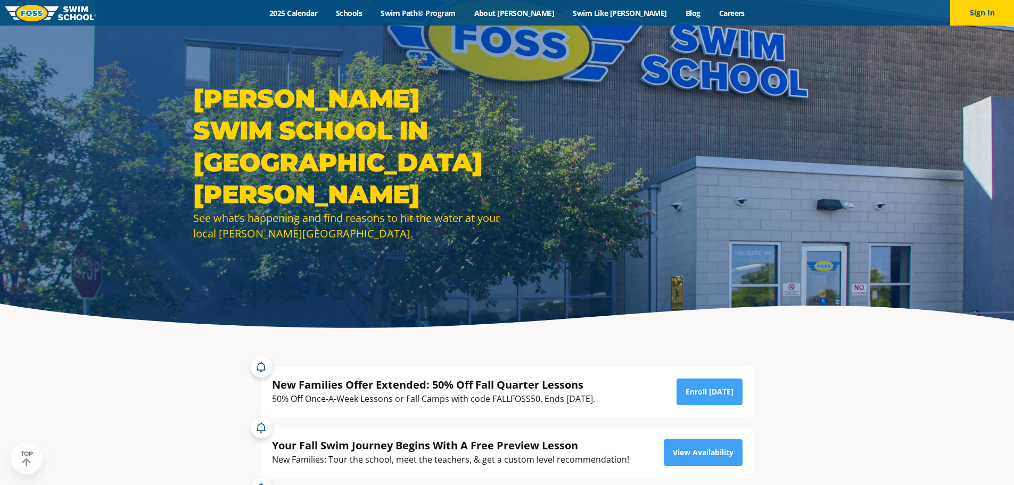  I want to click on a: Swim Path® Program, so click(418, 13).